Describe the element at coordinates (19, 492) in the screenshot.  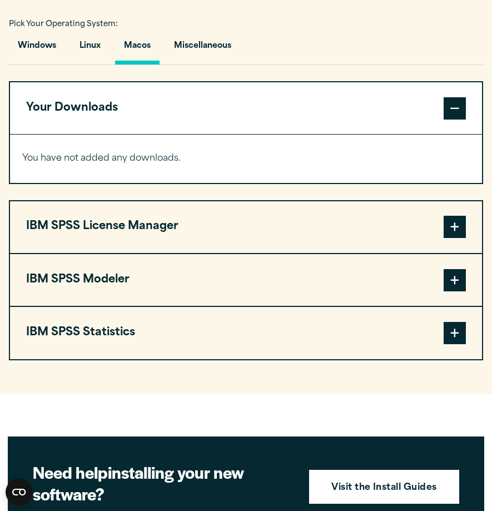
I see `button: Open CMP widget` at that location.